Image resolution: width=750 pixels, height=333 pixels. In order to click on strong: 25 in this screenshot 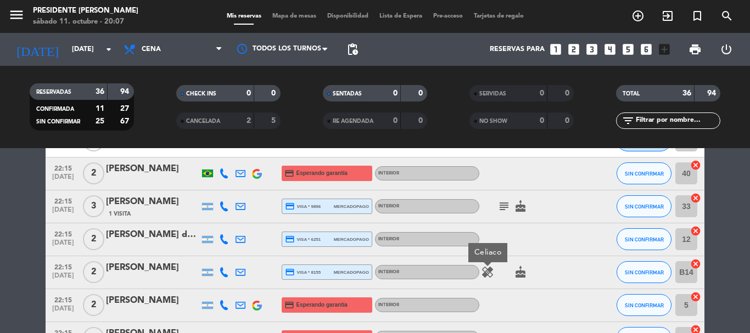, I will do `click(100, 121)`.